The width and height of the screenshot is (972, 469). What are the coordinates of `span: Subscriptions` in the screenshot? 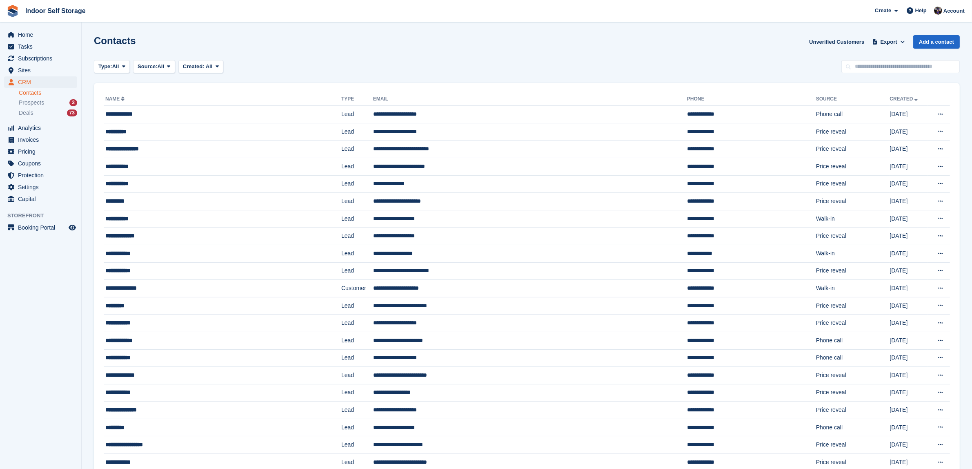 It's located at (42, 58).